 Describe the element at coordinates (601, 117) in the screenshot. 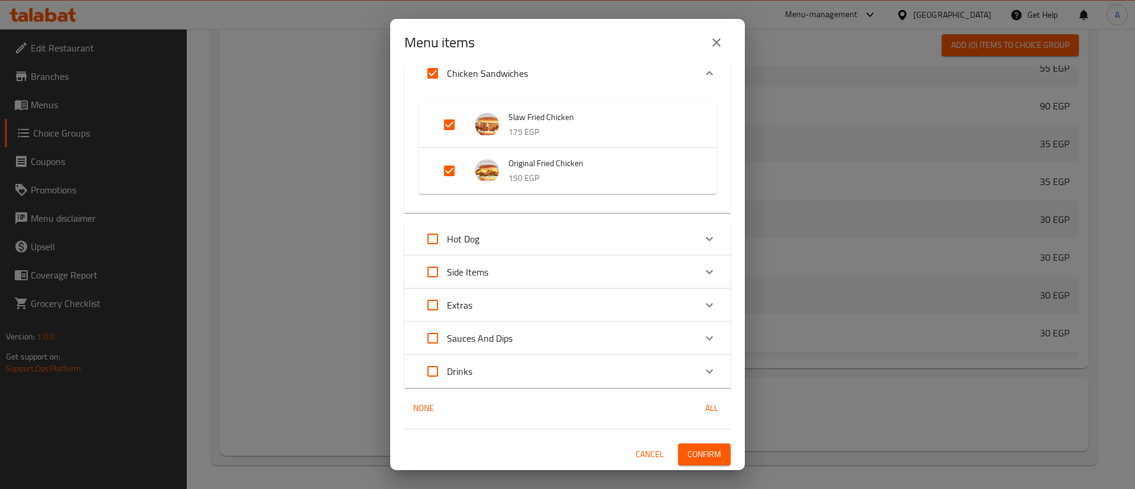

I see `span: Slaw Fried Chicken` at that location.